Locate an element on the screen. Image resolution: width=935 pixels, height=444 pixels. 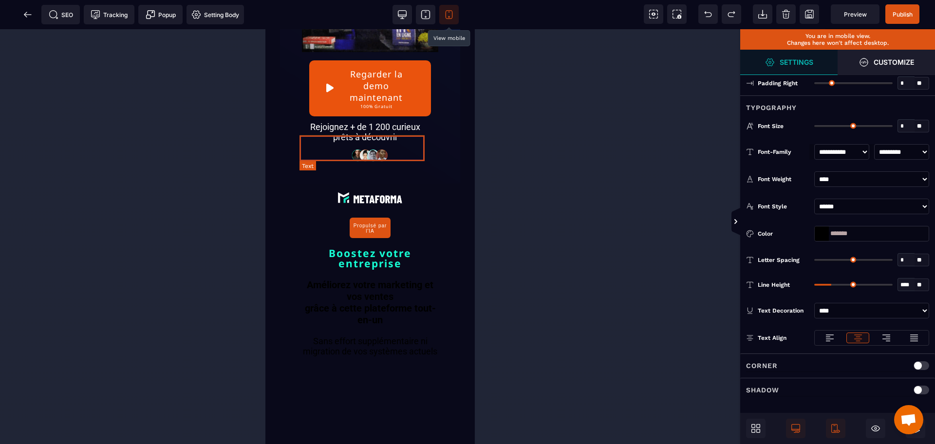
span: Redo is located at coordinates (732, 14).